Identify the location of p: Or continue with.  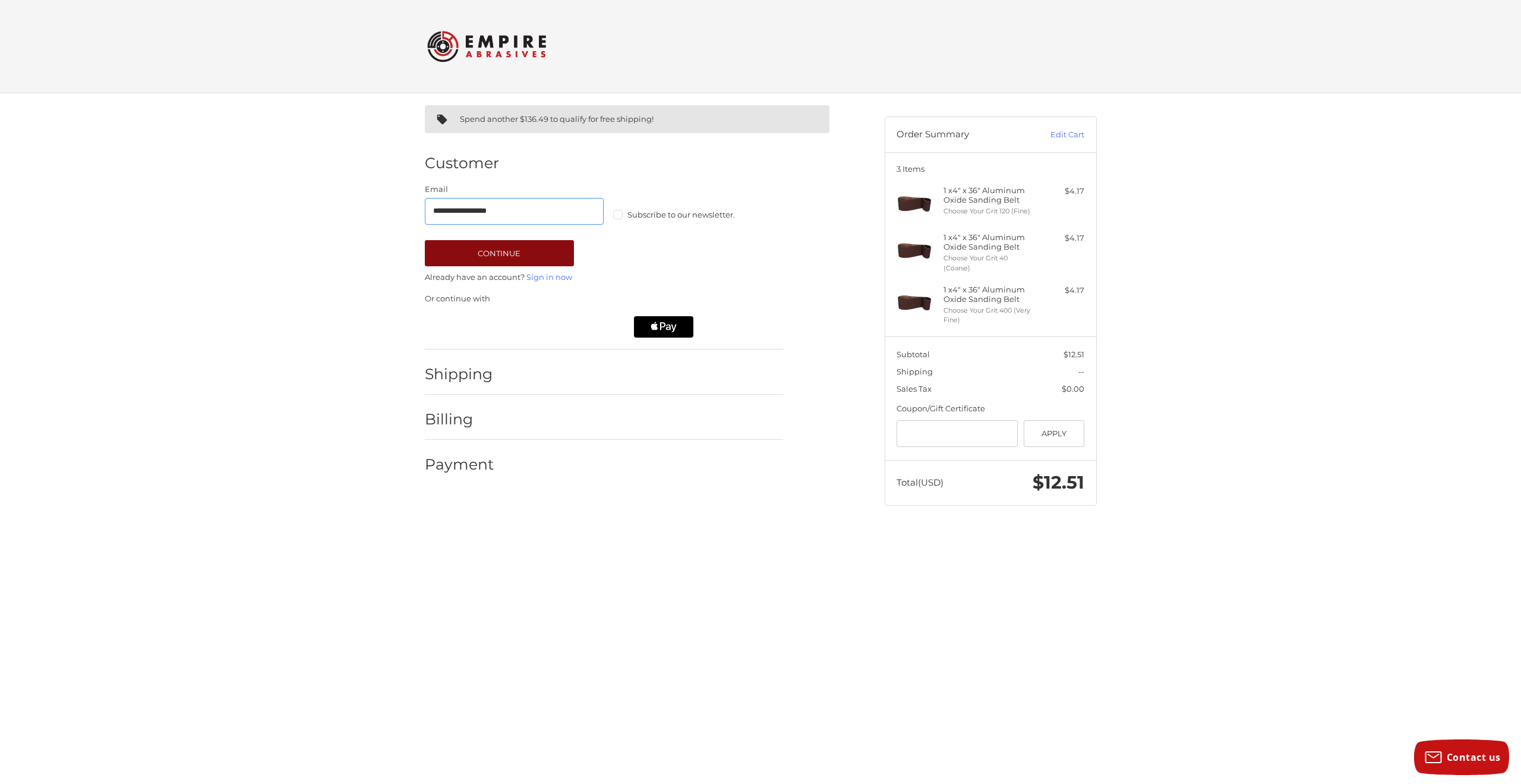
(604, 299).